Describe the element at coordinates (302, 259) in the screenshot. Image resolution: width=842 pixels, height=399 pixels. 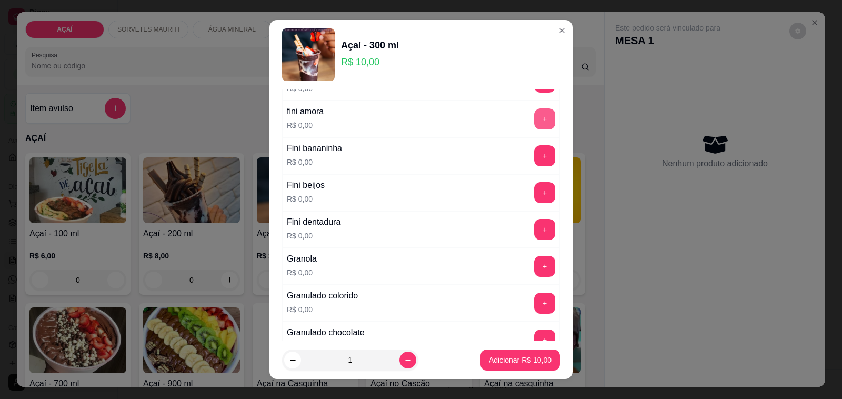
I see `div: Granola` at that location.